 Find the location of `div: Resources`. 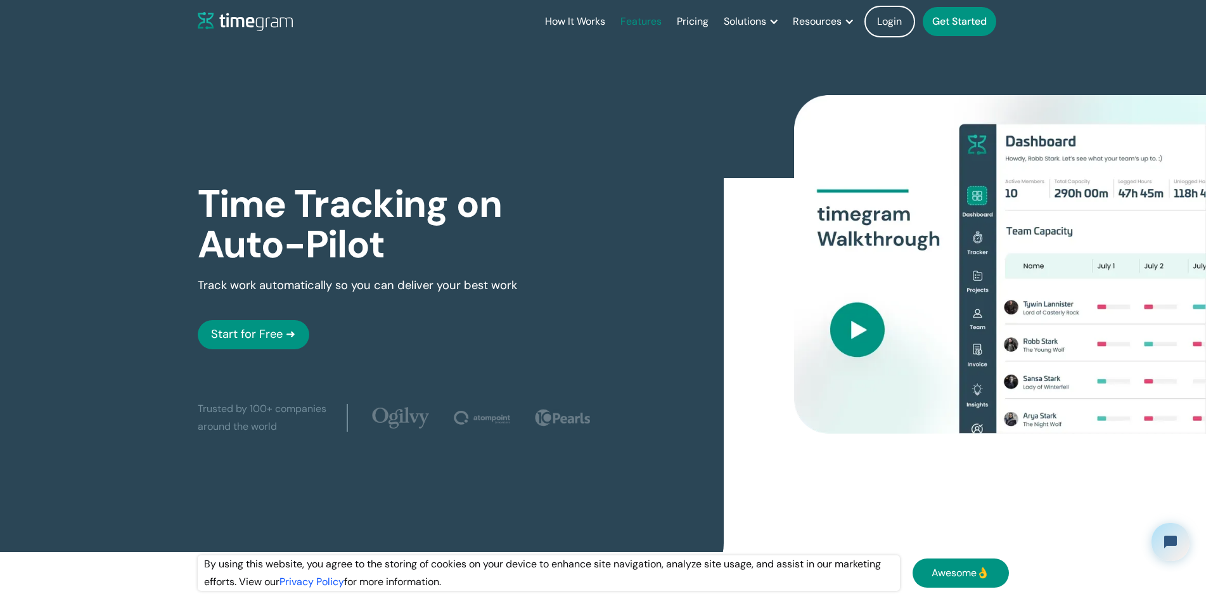

div: Resources is located at coordinates (817, 22).